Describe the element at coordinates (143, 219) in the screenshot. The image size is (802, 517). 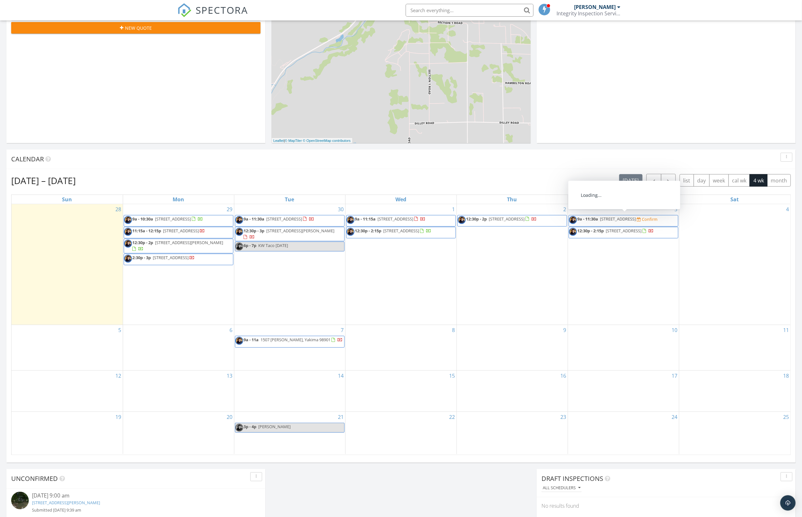
I see `span: 9a - 10:30a` at that location.